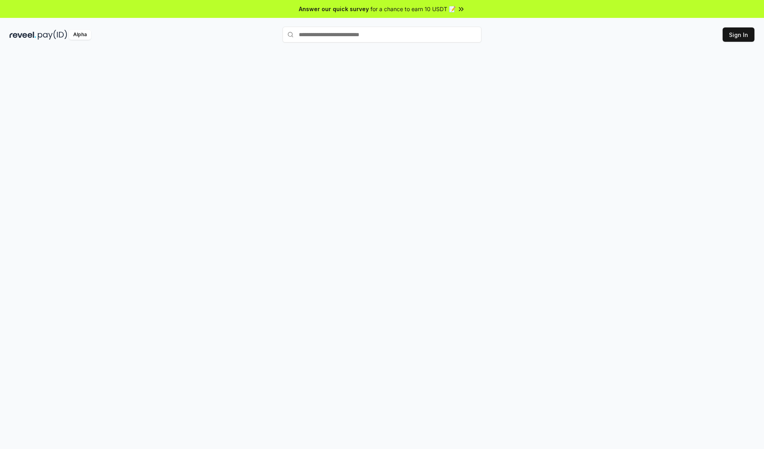  What do you see at coordinates (52, 35) in the screenshot?
I see `img: pay_id` at bounding box center [52, 35].